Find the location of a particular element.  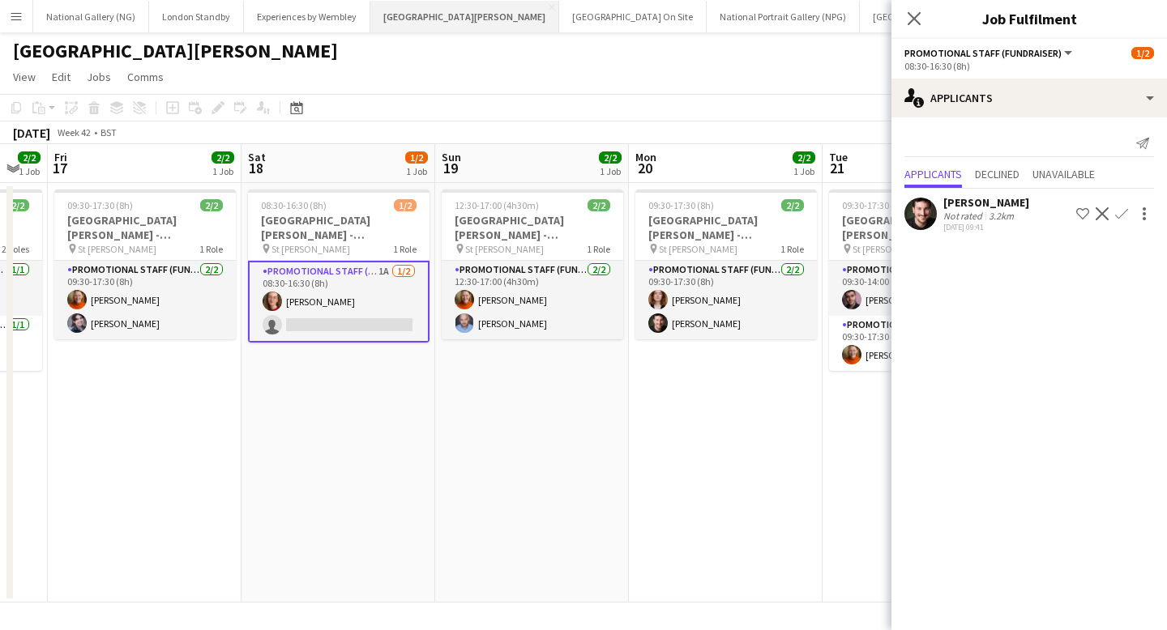

button: National Gallery (NG) is located at coordinates (91, 16).